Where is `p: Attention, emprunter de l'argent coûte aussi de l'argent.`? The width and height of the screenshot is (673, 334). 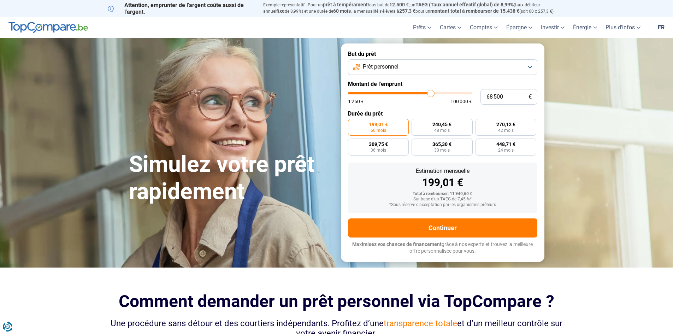 p: Attention, emprunter de l'argent coûte aussi de l'argent. is located at coordinates (181, 8).